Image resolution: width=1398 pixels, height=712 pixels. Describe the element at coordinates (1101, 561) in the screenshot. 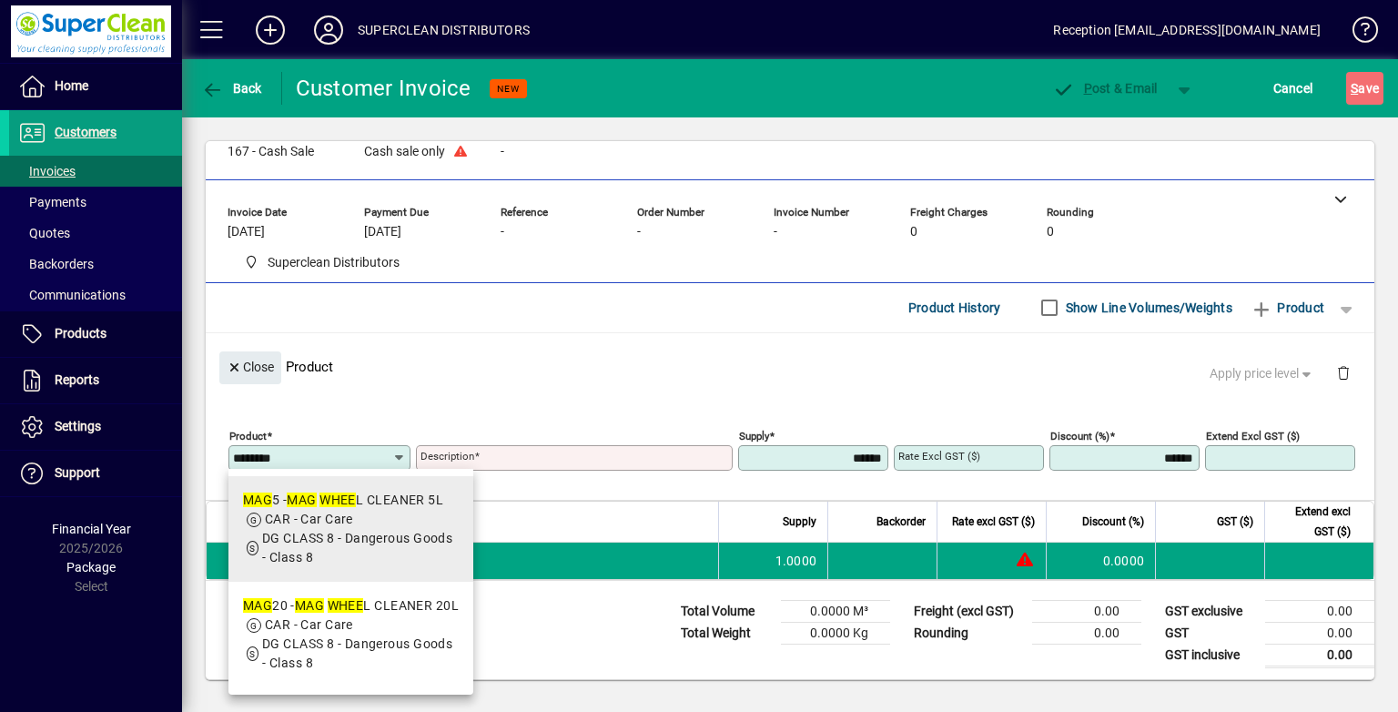

I see `td: 0.0000` at that location.